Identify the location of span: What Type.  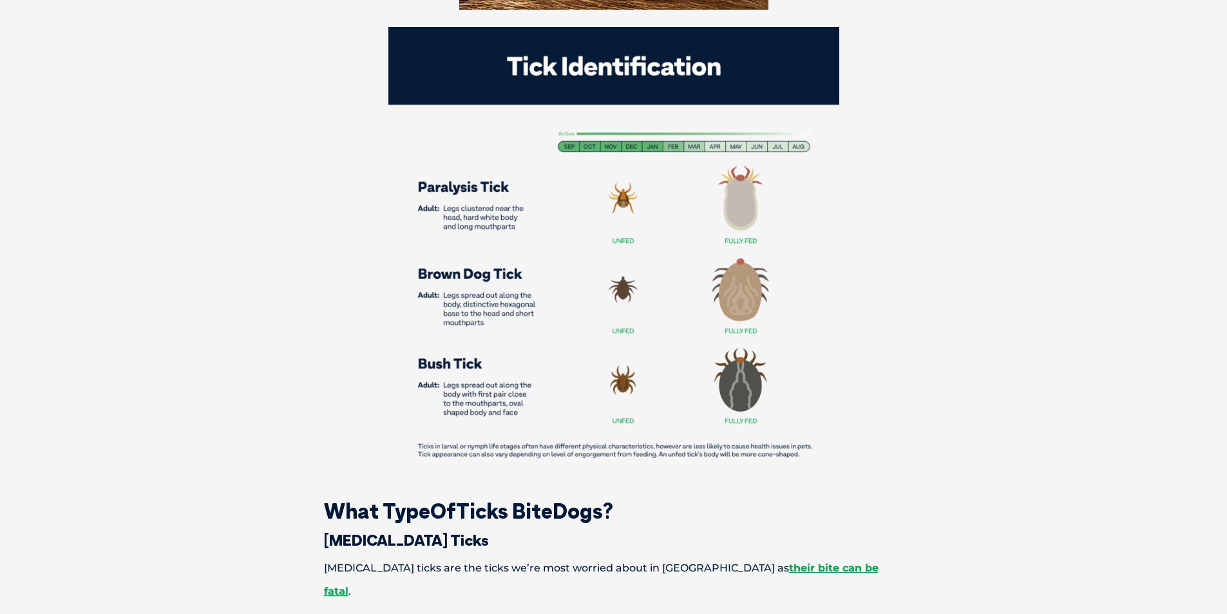
(377, 511).